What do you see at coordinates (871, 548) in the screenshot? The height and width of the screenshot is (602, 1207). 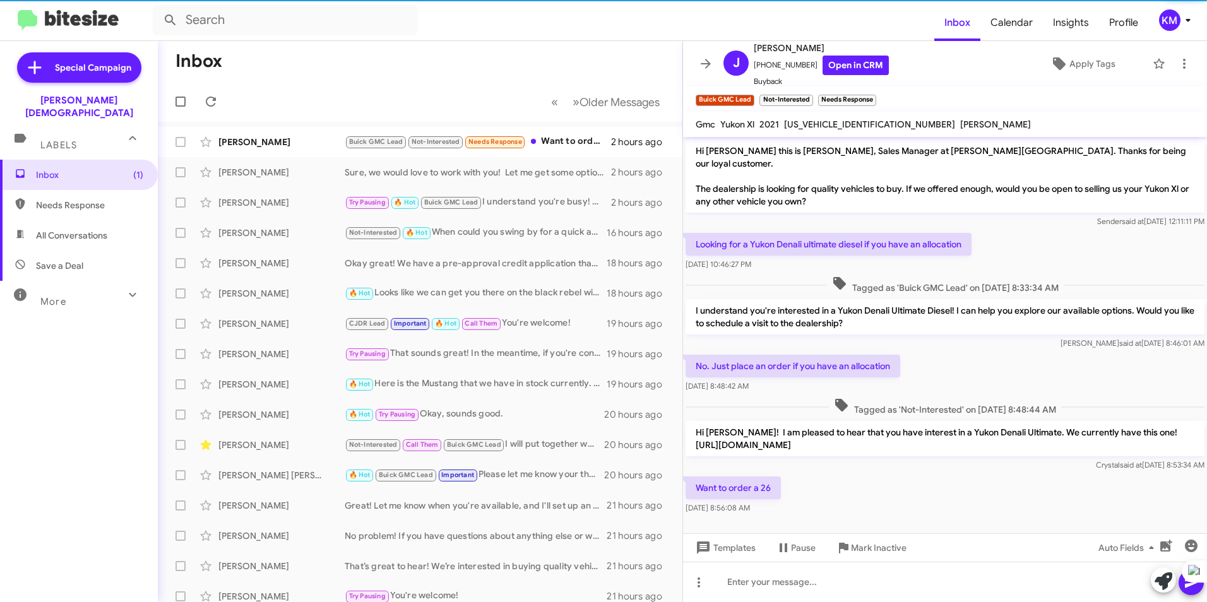 I see `button: Mark Inactive` at bounding box center [871, 548].